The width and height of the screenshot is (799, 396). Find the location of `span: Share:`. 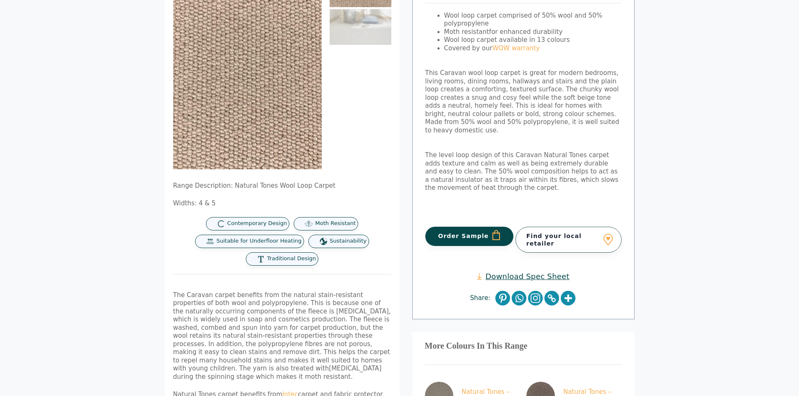

span: Share: is located at coordinates (482, 299).